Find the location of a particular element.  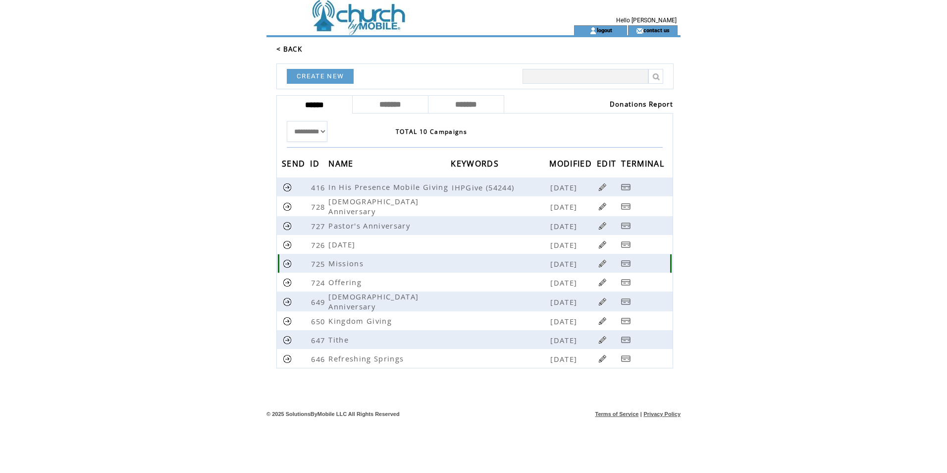

span: NAME is located at coordinates (342, 164).